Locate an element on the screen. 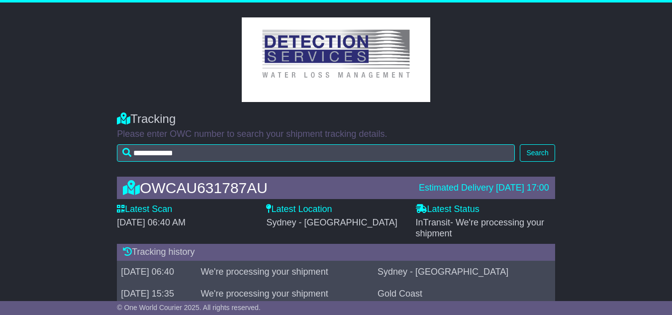 The image size is (672, 315). div: OWCAU631787AU is located at coordinates (266, 188).